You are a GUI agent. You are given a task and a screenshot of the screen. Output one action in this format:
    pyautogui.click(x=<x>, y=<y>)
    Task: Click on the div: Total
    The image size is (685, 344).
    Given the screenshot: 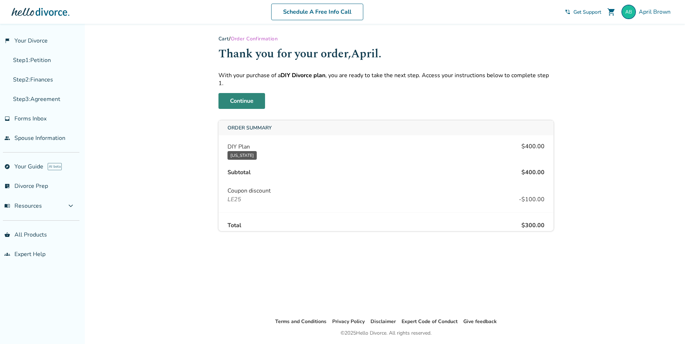 What is the action you would take?
    pyautogui.click(x=234, y=226)
    